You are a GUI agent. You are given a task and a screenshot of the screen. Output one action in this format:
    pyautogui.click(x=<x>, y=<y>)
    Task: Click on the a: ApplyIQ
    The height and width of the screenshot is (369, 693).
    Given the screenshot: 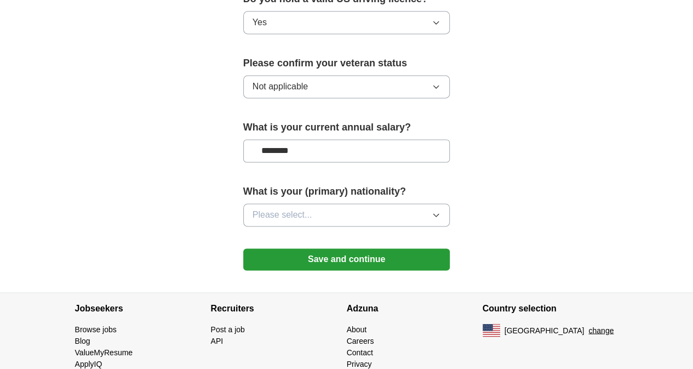 What is the action you would take?
    pyautogui.click(x=89, y=363)
    